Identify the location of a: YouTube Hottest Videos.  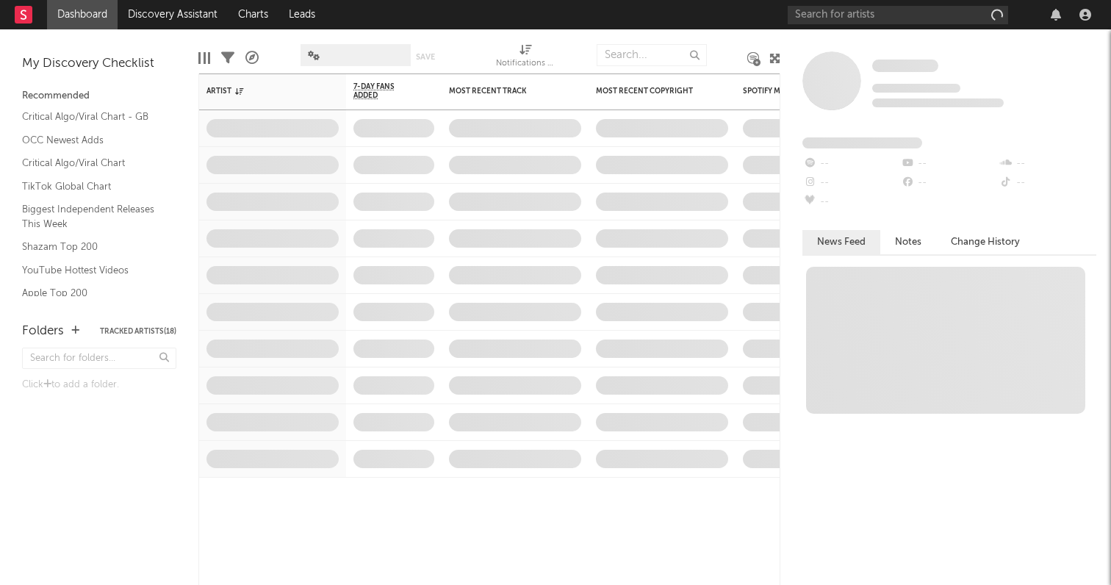
(92, 271).